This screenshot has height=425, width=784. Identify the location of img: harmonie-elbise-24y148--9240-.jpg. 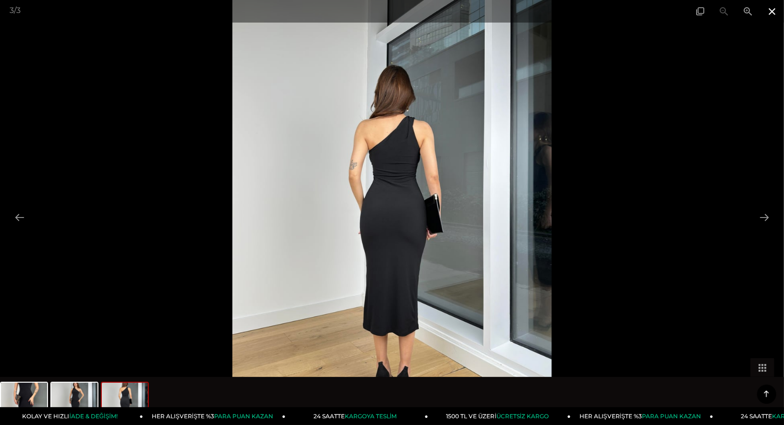
(74, 401).